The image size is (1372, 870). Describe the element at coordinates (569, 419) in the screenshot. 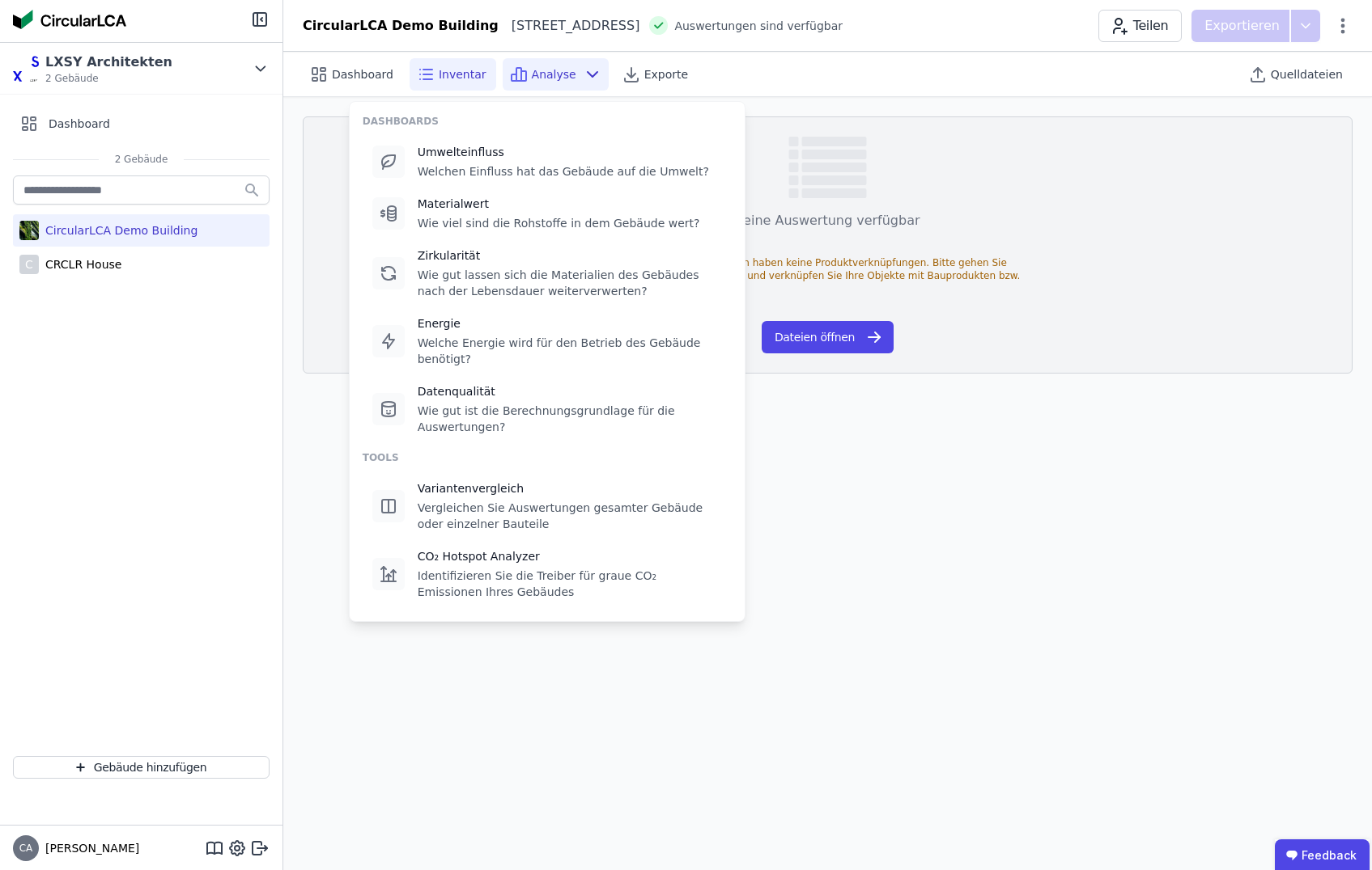

I see `div: Wie gut ist die Berechnungsgrundlage für die Auswertungen?` at that location.